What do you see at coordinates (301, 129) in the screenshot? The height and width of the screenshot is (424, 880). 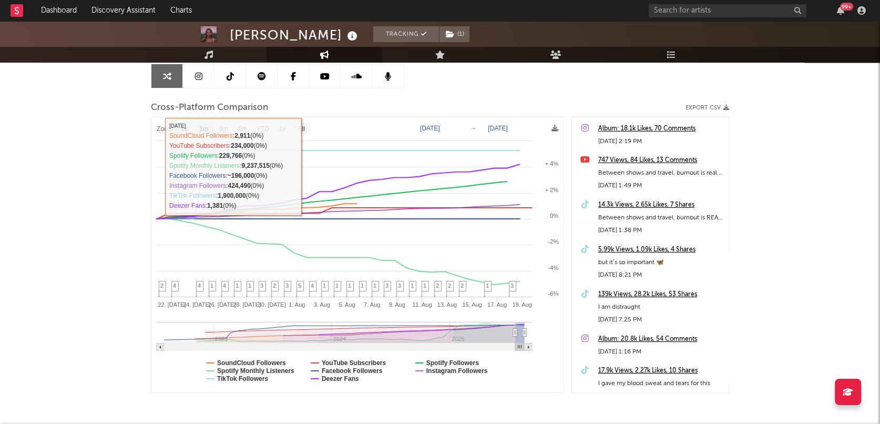 I see `text: All` at bounding box center [301, 129].